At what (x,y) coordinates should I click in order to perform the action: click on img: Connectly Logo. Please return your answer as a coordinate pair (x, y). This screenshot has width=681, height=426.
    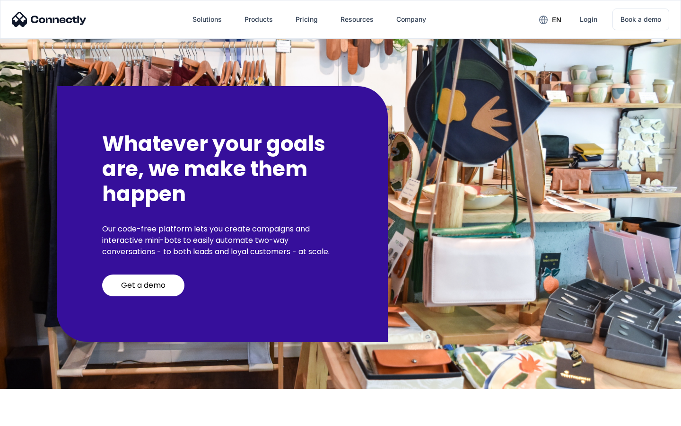
    Looking at the image, I should click on (49, 19).